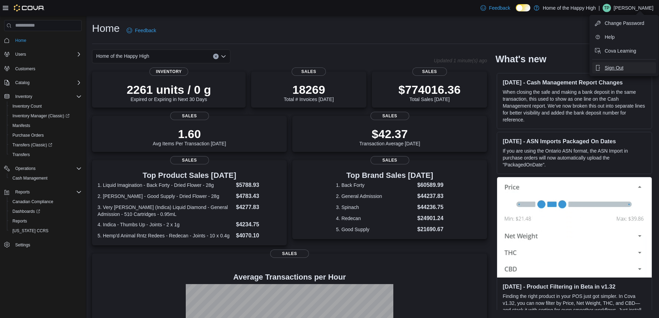 This screenshot has height=318, width=659. I want to click on a: Settings, so click(22, 245).